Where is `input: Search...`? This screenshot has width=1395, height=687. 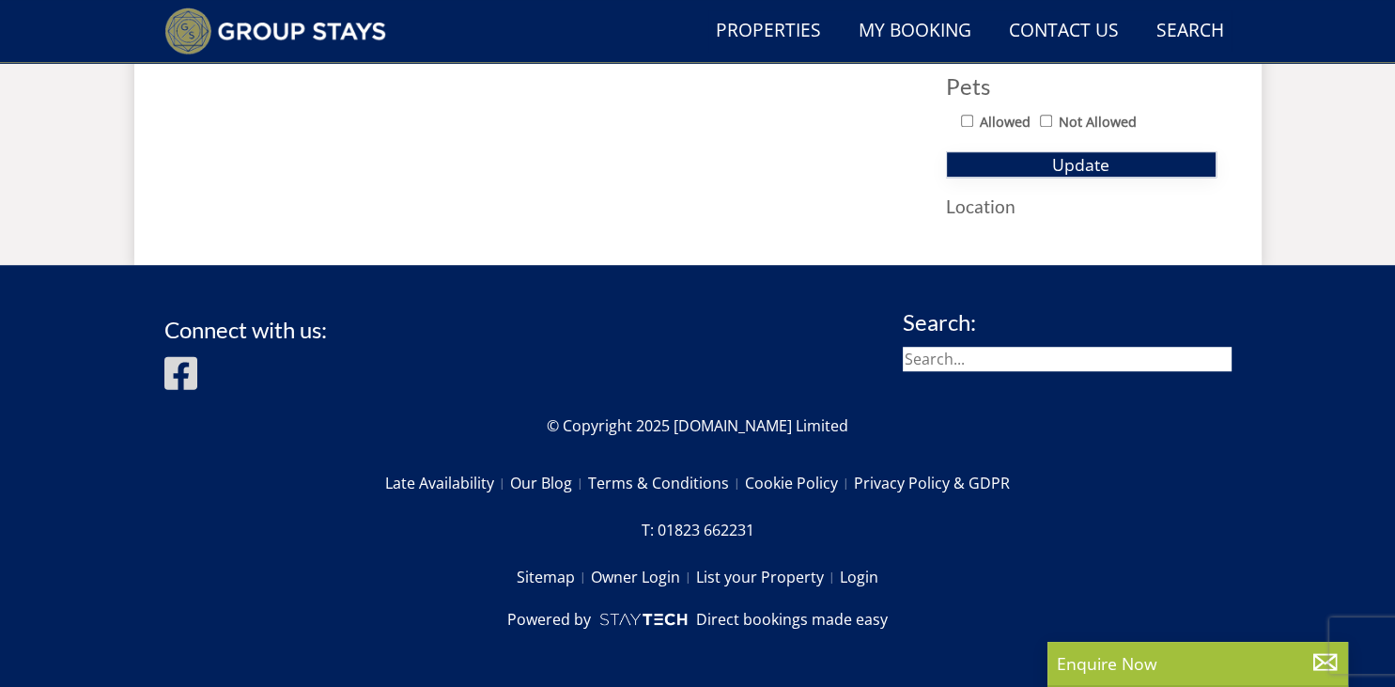 input: Search... is located at coordinates (1067, 359).